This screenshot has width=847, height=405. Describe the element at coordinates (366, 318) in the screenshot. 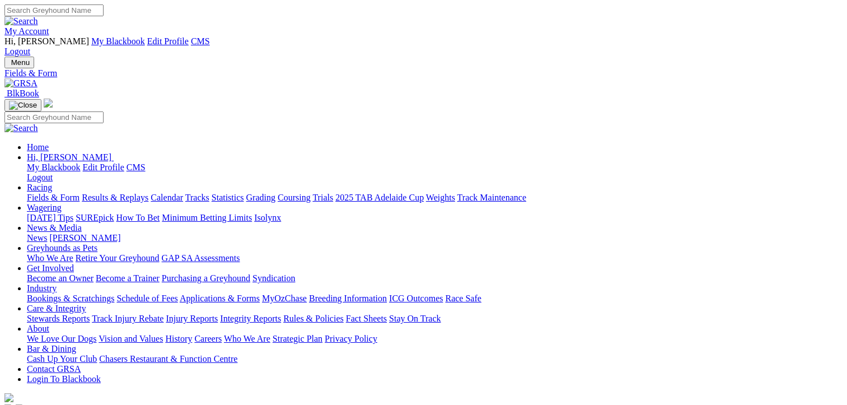

I see `a: Fact Sheets` at that location.